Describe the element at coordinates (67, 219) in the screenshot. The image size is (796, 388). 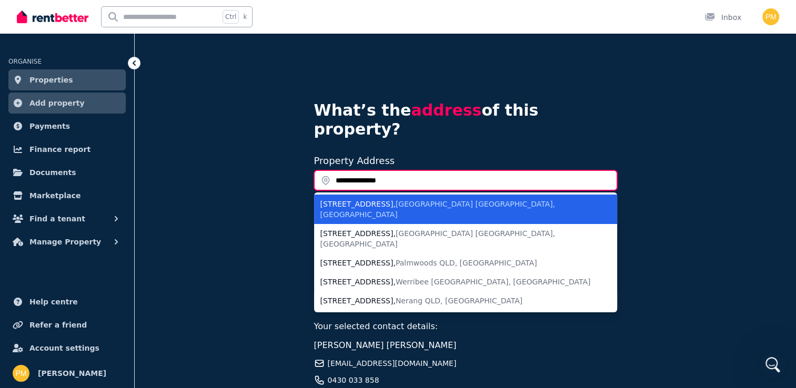
I see `button: Find a tenant` at that location.